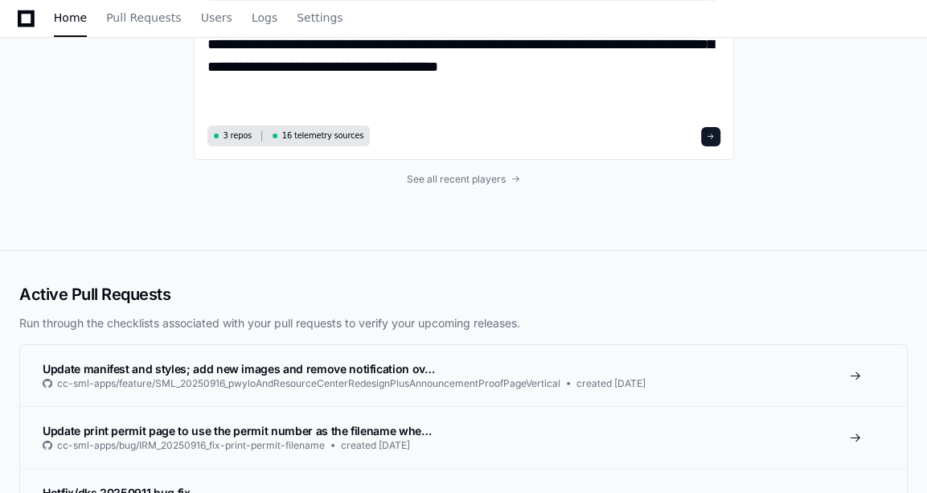  Describe the element at coordinates (309, 384) in the screenshot. I see `span: cc-sml-apps/feature/SML_20250916_pwyloAndResourceCenterRedesignPlusAnnouncementProofPageVertical` at that location.